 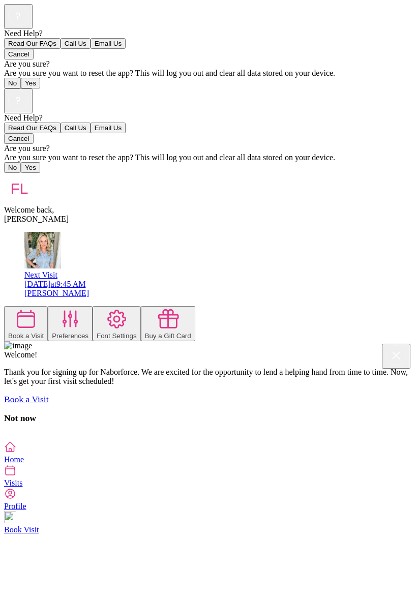 I want to click on div: Welcome back,, so click(x=209, y=210).